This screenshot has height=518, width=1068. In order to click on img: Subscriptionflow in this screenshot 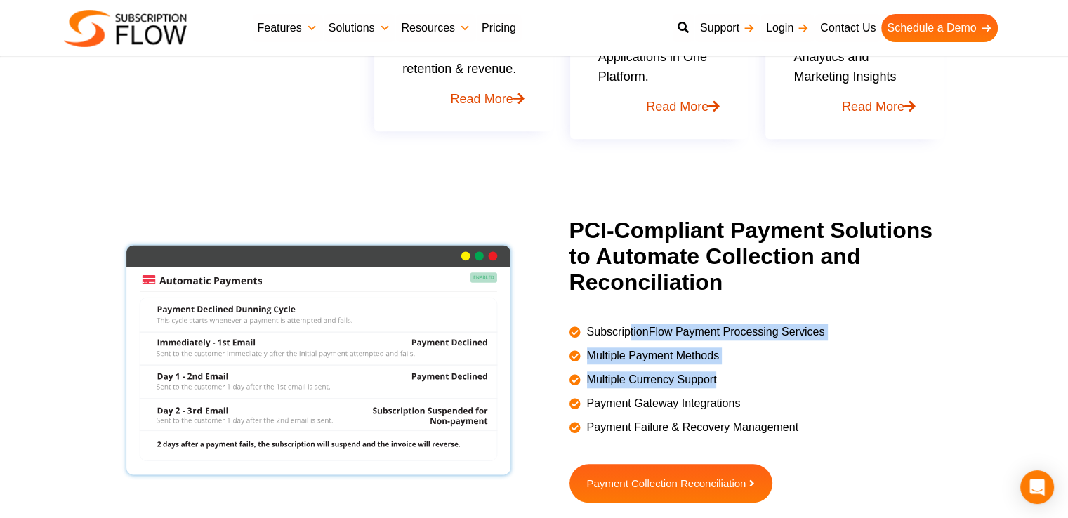, I will do `click(125, 28)`.